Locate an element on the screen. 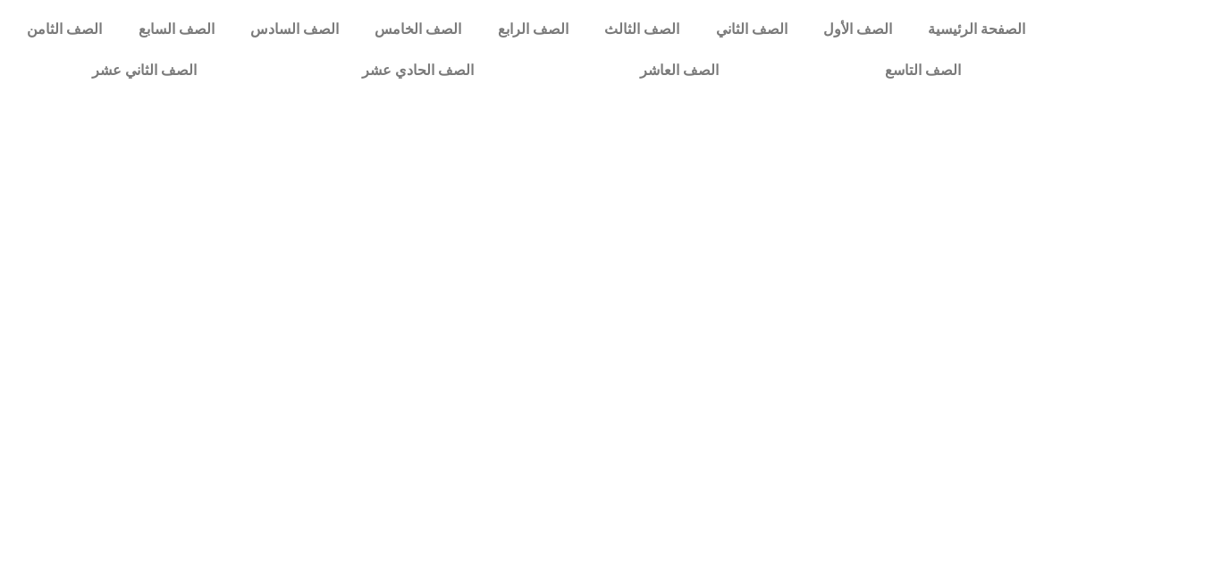  a: الصف الرابع is located at coordinates (533, 30).